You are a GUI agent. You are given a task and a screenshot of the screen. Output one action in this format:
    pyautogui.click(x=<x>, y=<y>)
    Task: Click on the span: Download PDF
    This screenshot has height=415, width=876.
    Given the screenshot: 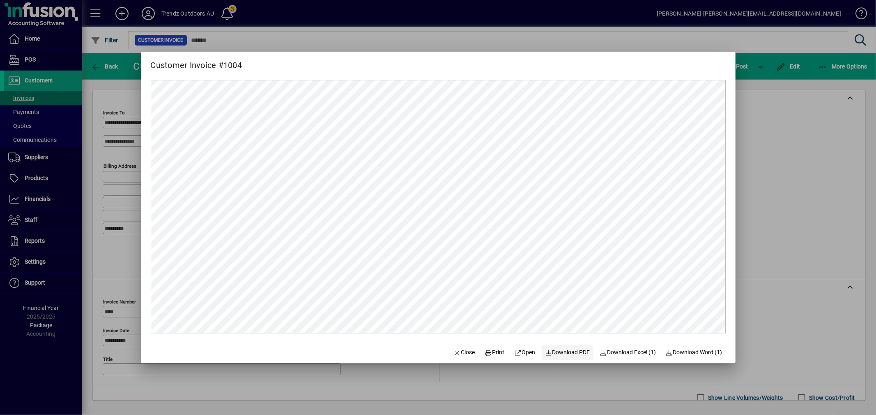 What is the action you would take?
    pyautogui.click(x=567, y=353)
    